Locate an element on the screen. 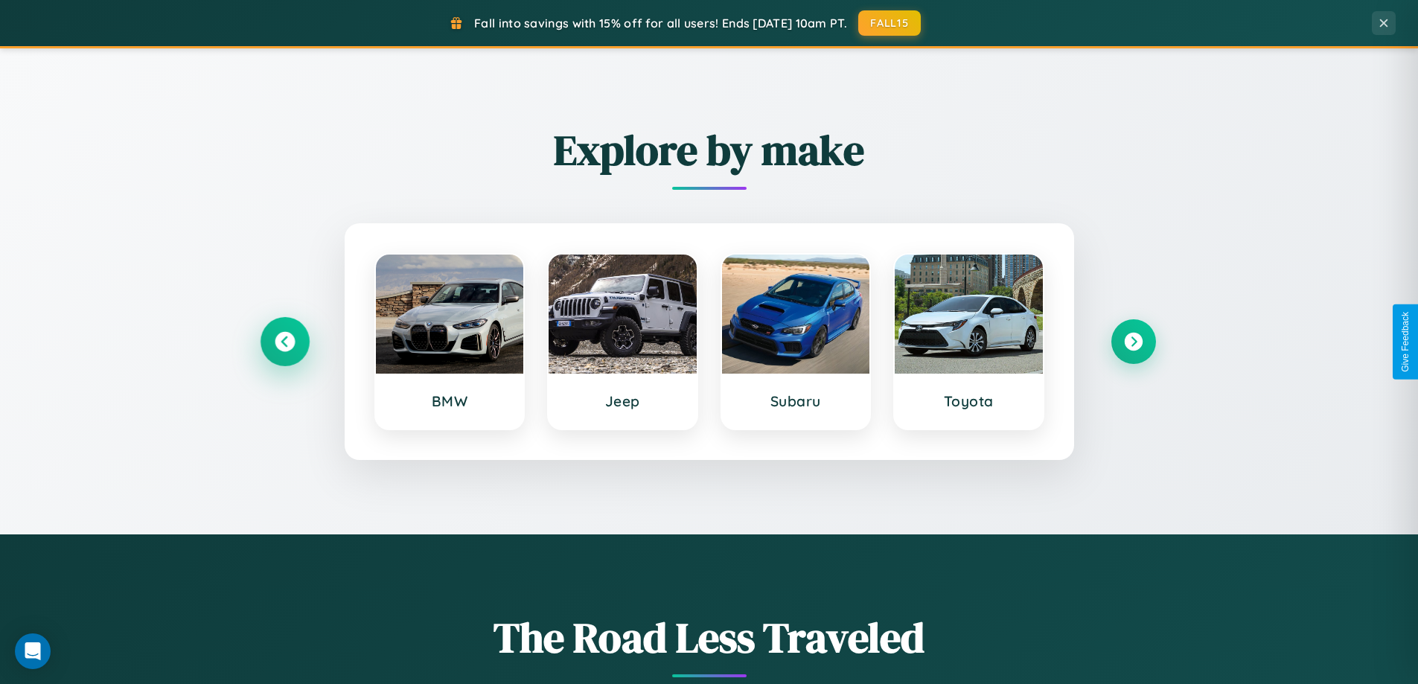  div: Give Feedback is located at coordinates (1406, 342).